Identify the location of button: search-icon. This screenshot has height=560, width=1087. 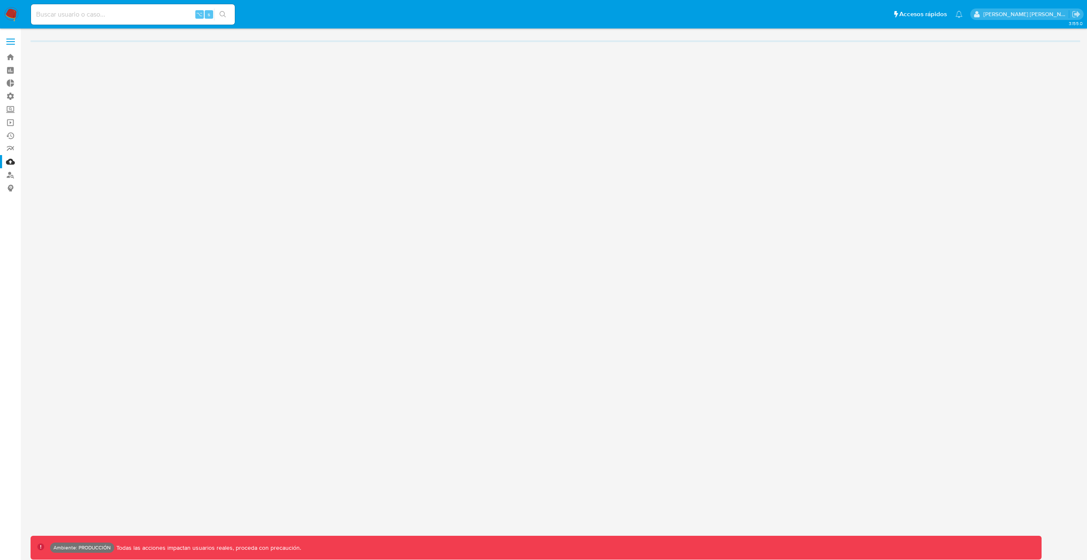
(222, 14).